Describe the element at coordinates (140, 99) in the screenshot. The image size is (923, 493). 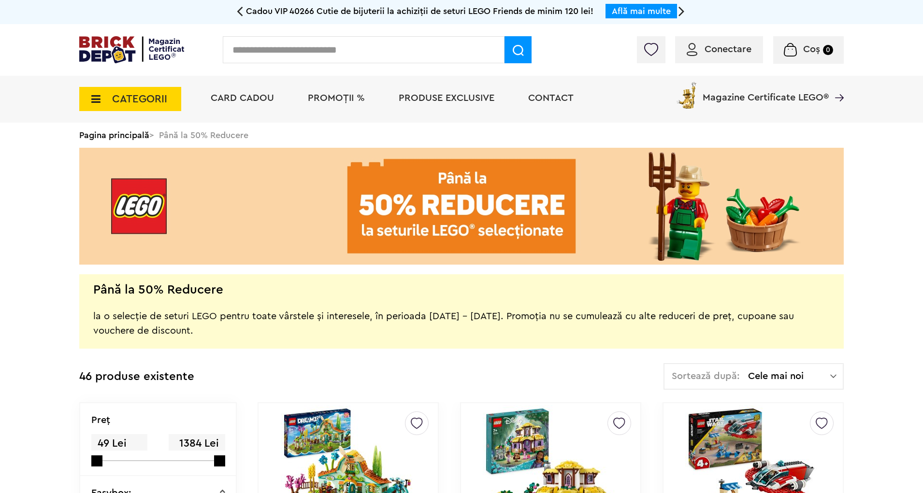
I see `span: CATEGORII` at that location.